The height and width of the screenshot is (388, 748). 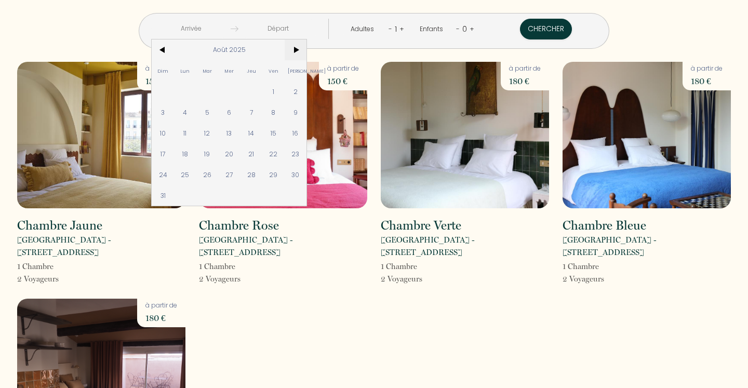 I want to click on span: Lun, so click(x=185, y=71).